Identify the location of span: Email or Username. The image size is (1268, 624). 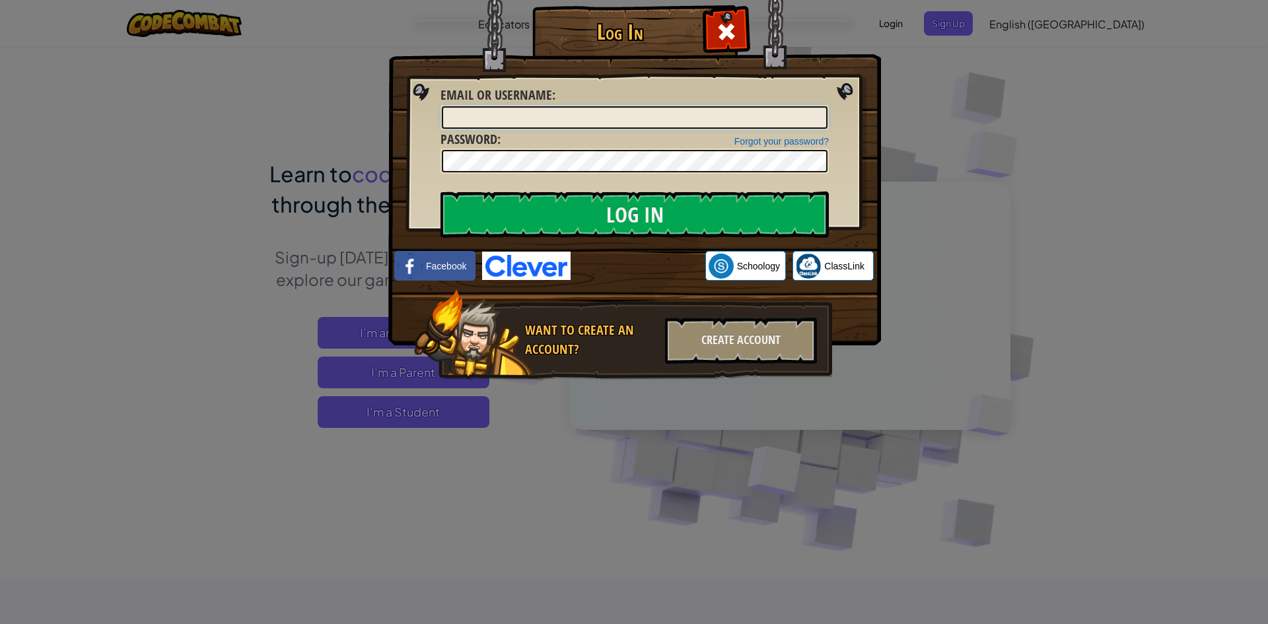
(496, 94).